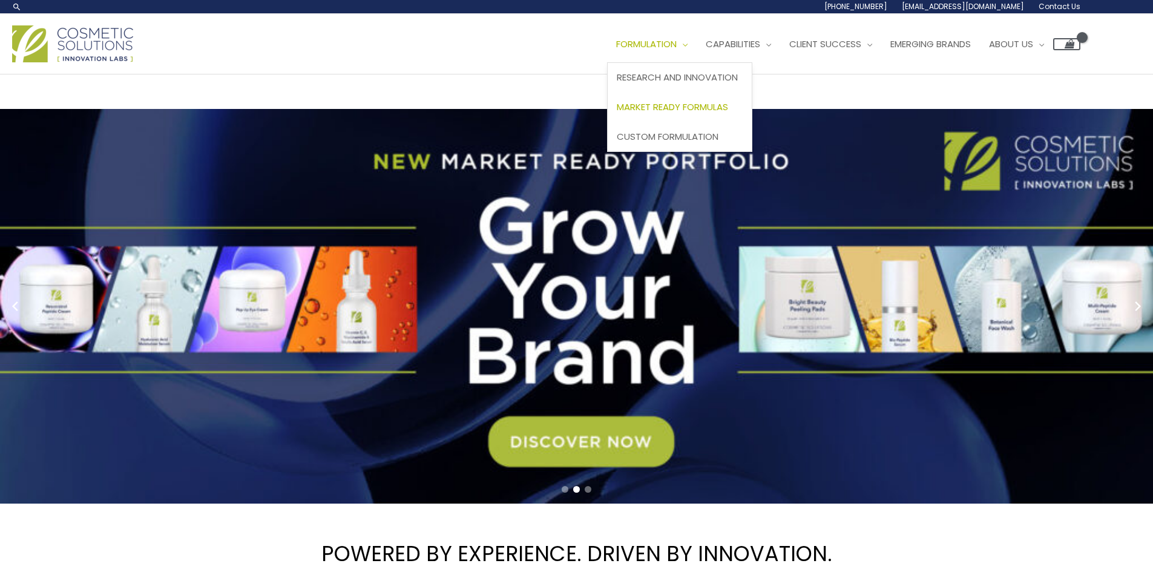 Image resolution: width=1153 pixels, height=572 pixels. Describe the element at coordinates (588, 489) in the screenshot. I see `span: Go to slide 3` at that location.